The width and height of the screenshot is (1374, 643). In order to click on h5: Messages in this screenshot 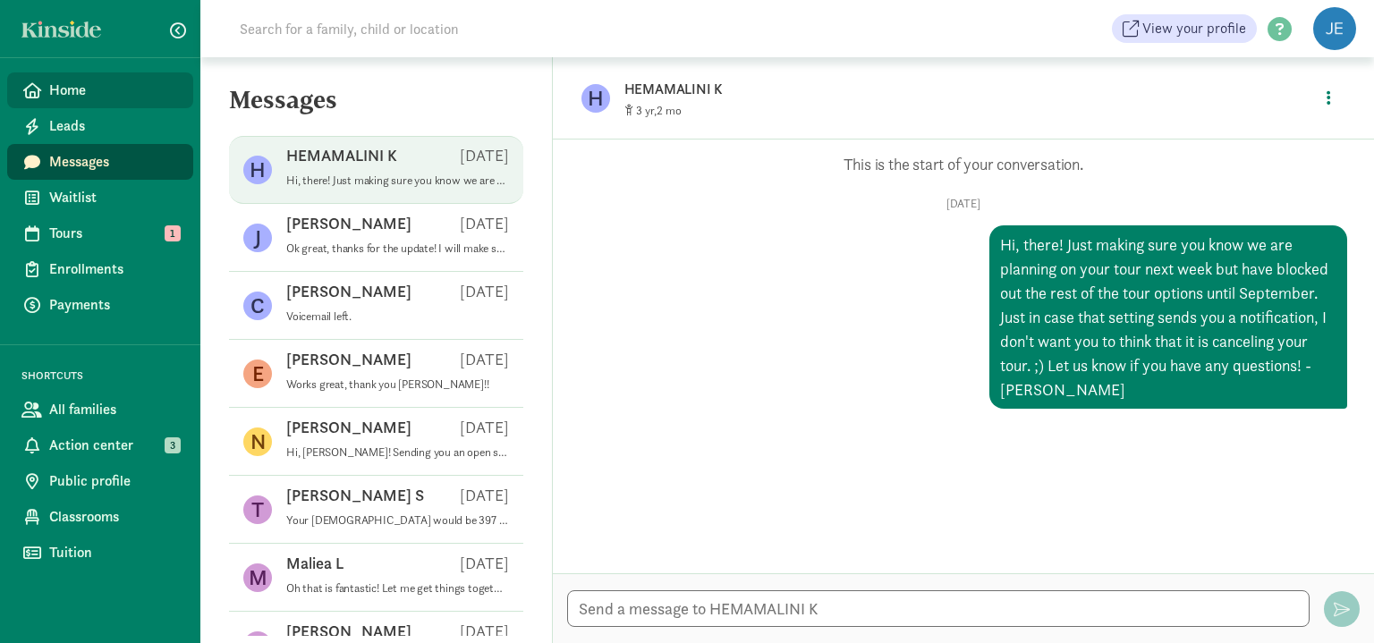, I will do `click(376, 107)`.